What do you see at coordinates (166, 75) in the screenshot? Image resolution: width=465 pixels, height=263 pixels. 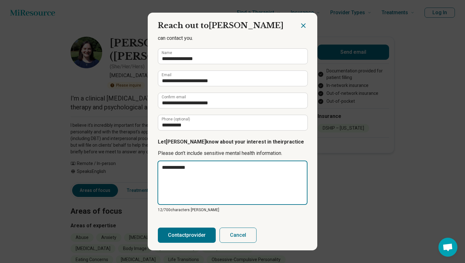 I see `label: Email` at bounding box center [166, 75].